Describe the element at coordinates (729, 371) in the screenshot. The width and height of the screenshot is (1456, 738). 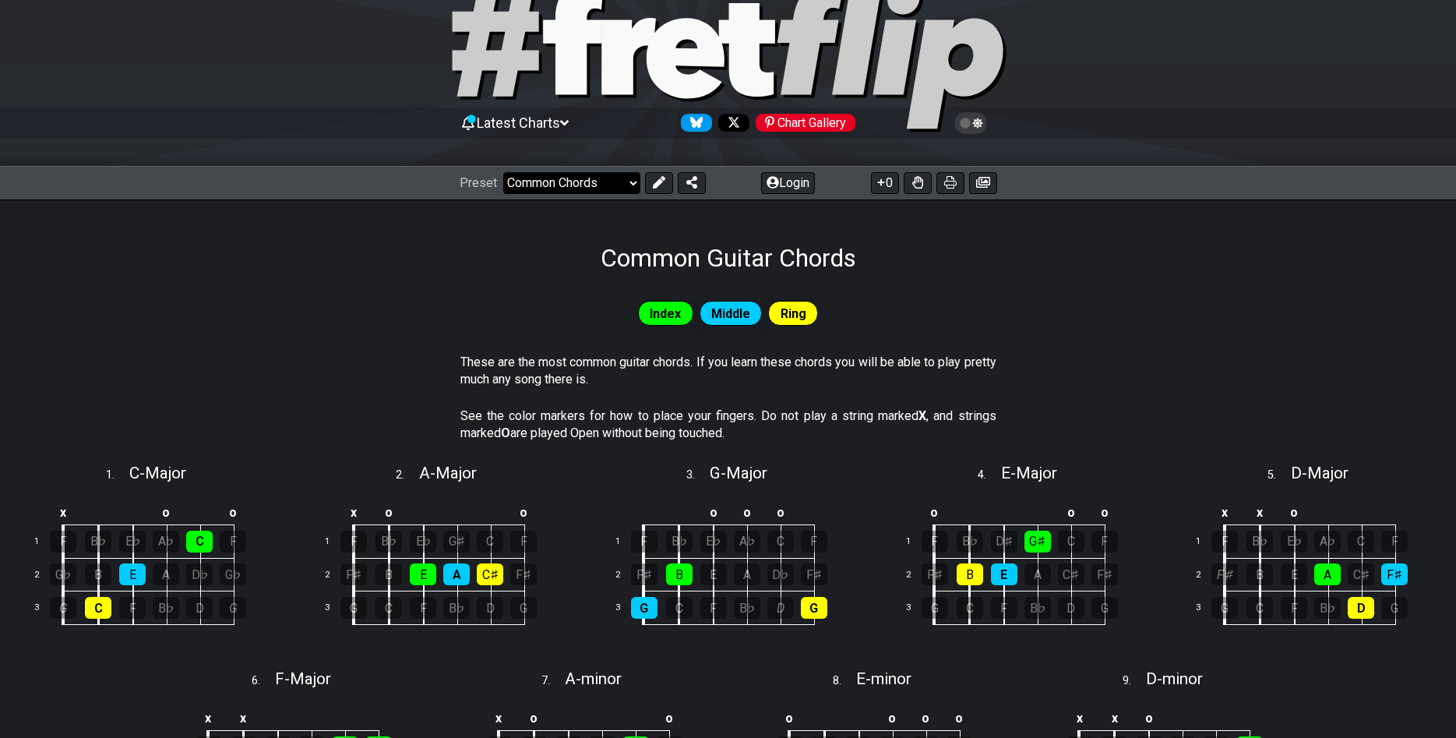
I see `p: These are the most common guitar chords. If you learn these chords you will be able to play prett...` at that location.